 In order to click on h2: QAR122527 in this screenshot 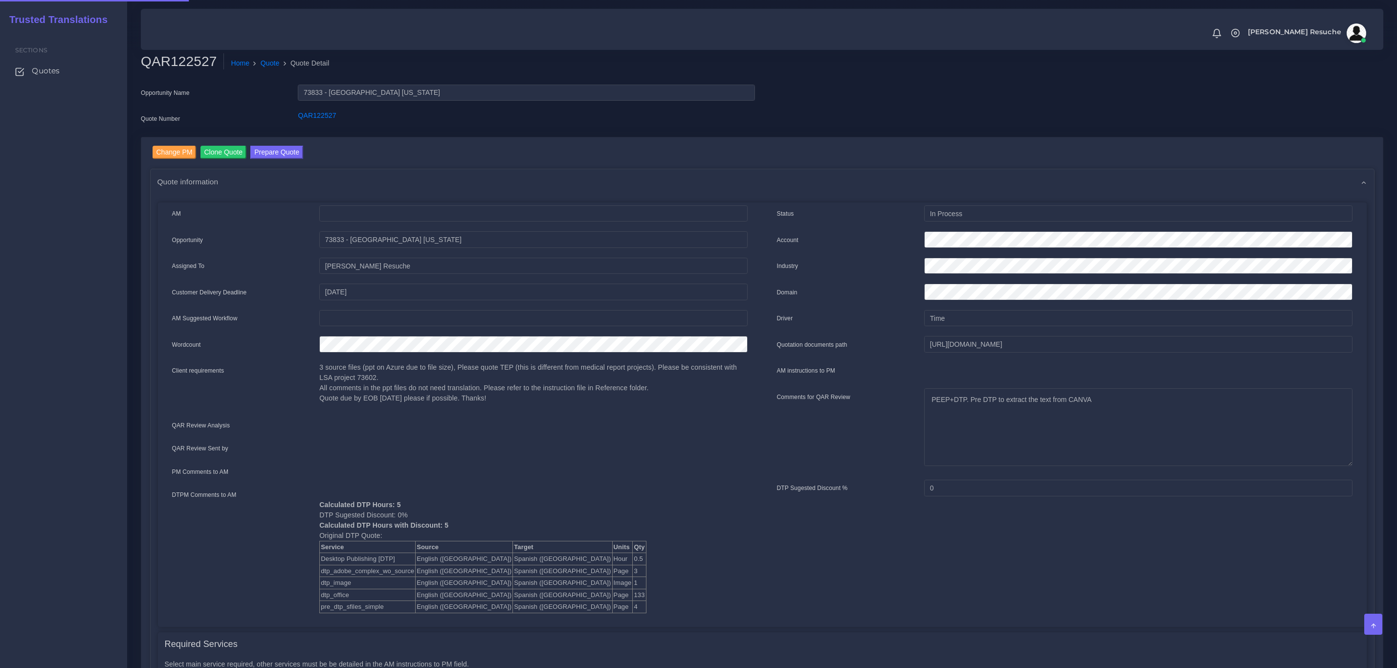, I will do `click(182, 62)`.